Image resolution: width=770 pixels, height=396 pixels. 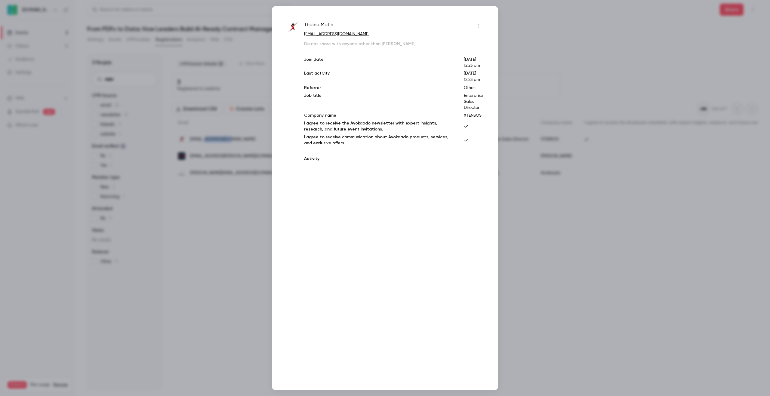 What do you see at coordinates (379, 115) in the screenshot?
I see `p: Company name` at bounding box center [379, 115].